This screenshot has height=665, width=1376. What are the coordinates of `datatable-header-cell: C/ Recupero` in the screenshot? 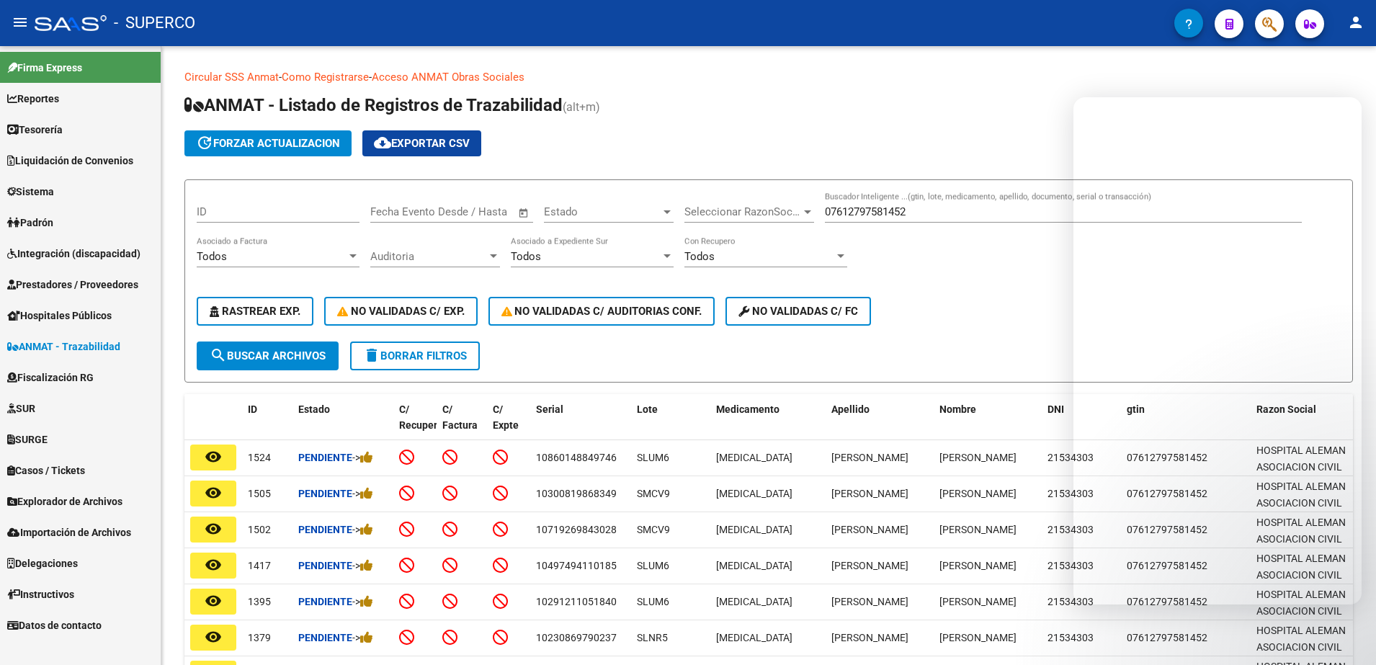 It's located at (415, 426).